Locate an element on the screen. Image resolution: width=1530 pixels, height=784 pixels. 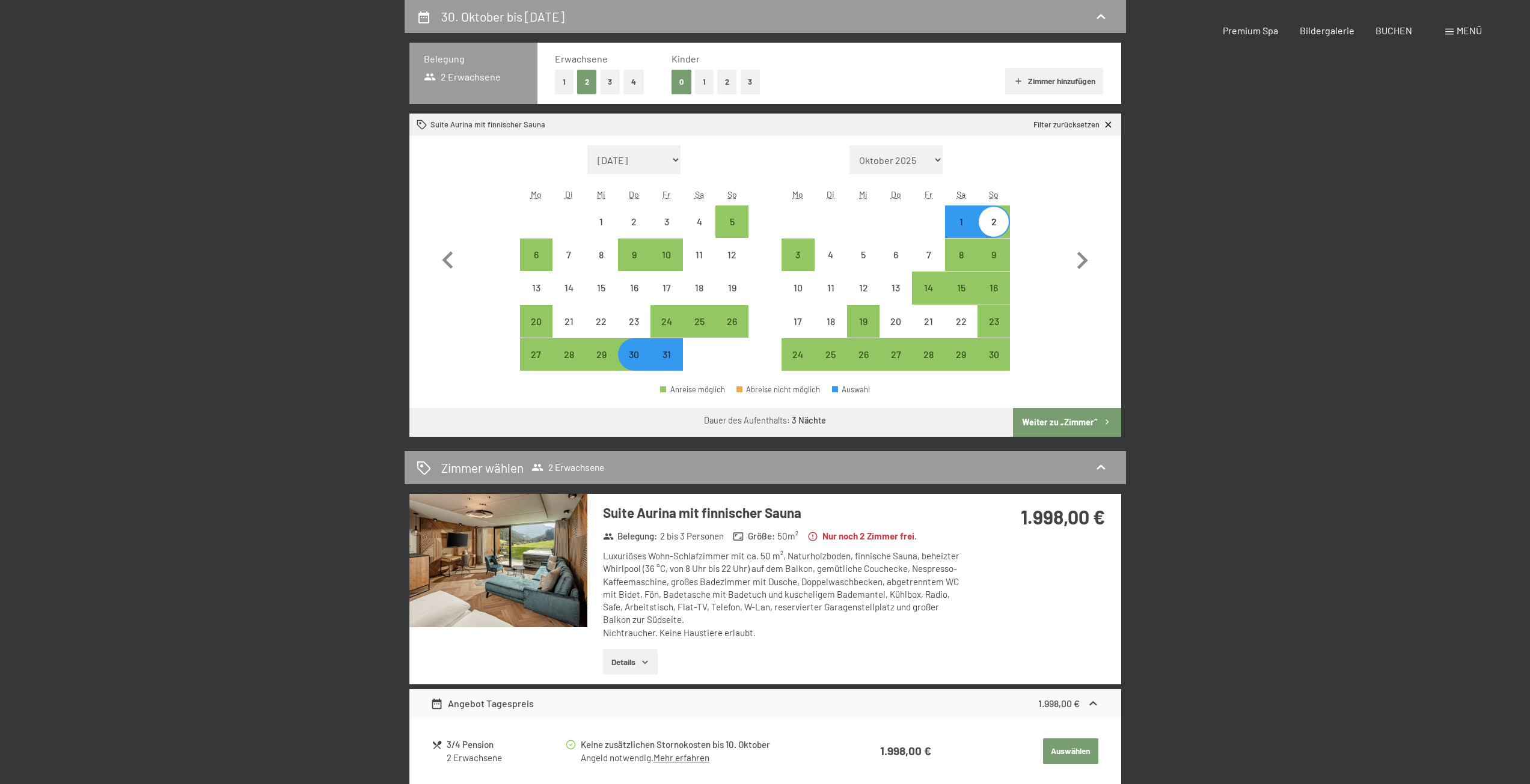
span: 2 bis 3 Personen is located at coordinates (692, 536).